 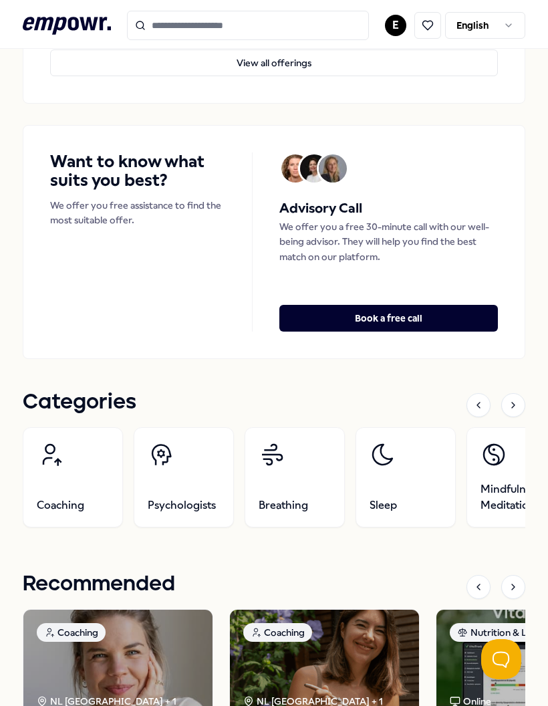 What do you see at coordinates (73, 477) in the screenshot?
I see `a: Coaching` at bounding box center [73, 477].